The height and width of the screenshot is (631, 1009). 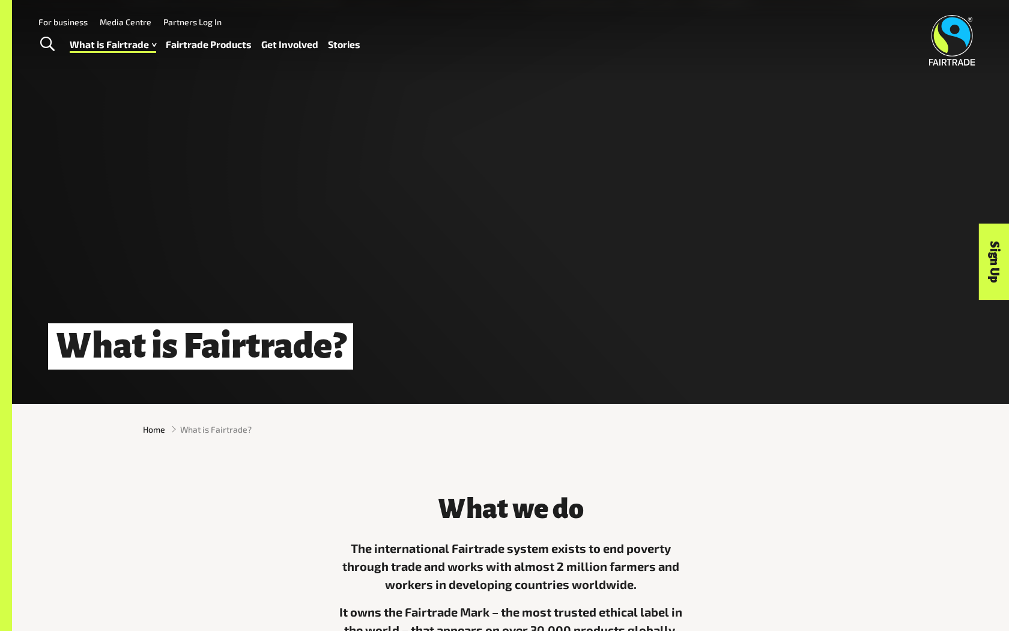 I want to click on p: The international Fairtrade system exists to end poverty through trade and works with almost 2 mi..., so click(x=510, y=566).